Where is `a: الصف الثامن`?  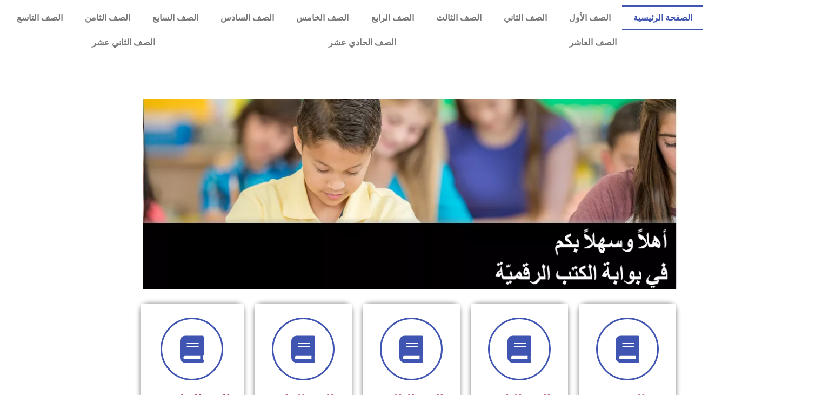
a: الصف الثامن is located at coordinates (107, 18).